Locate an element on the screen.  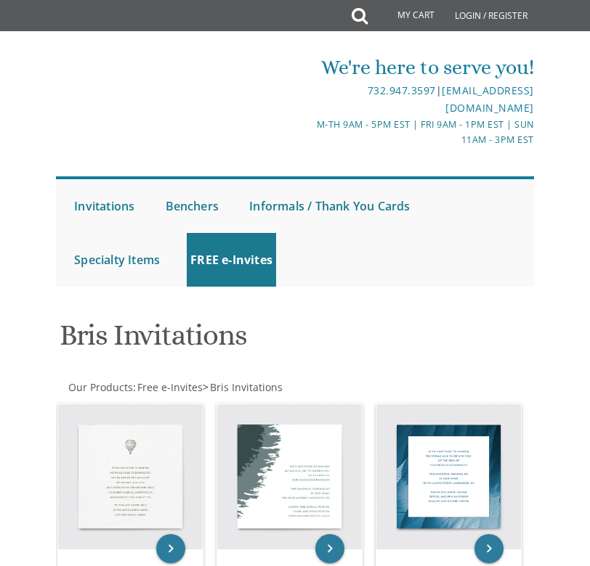
a: Bris Invitations is located at coordinates (245, 387).